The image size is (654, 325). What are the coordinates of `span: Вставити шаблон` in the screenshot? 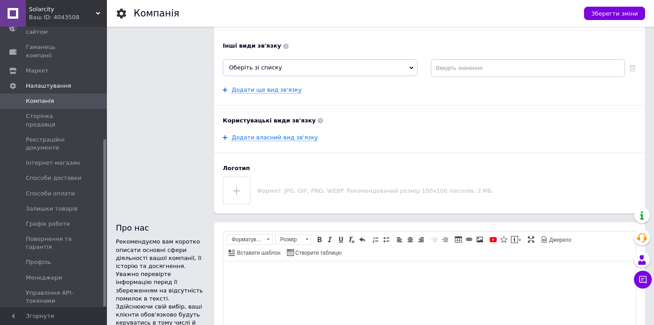 It's located at (258, 253).